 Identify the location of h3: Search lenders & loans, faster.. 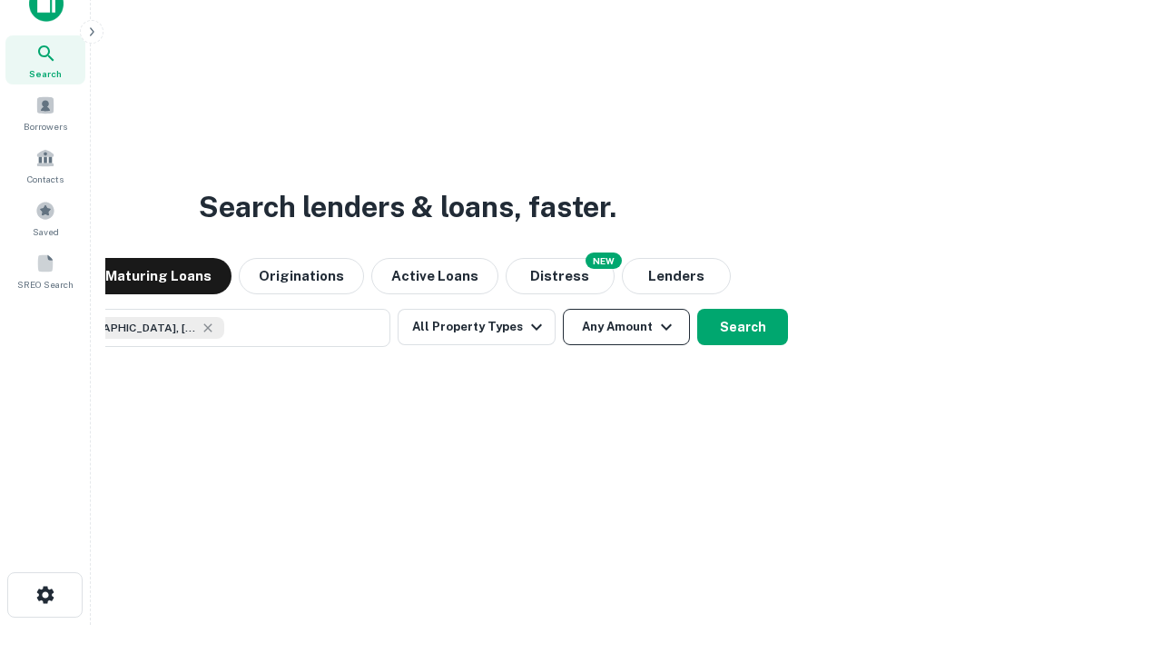
(408, 207).